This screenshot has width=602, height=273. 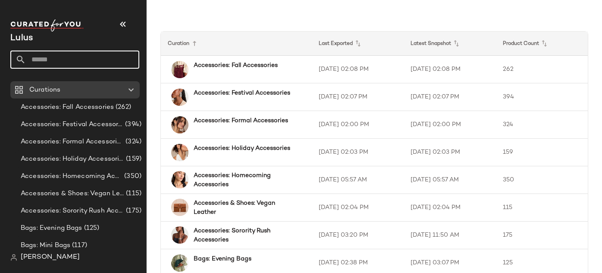 What do you see at coordinates (22, 38) in the screenshot?
I see `span: Current Company Name` at bounding box center [22, 38].